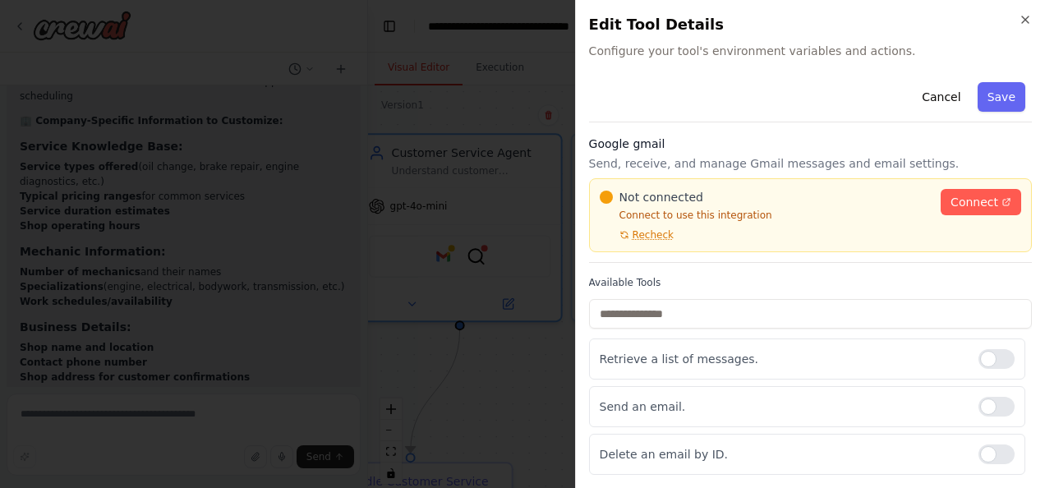 The height and width of the screenshot is (488, 1045). What do you see at coordinates (981, 202) in the screenshot?
I see `a: Connect` at bounding box center [981, 202].